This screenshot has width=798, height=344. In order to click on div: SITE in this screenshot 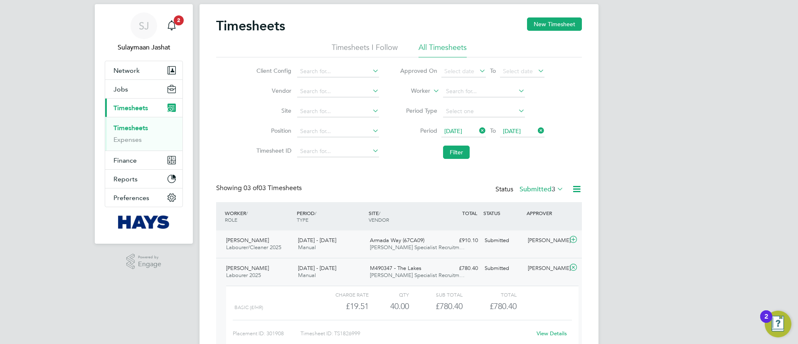, I will do `click(402, 216)`.